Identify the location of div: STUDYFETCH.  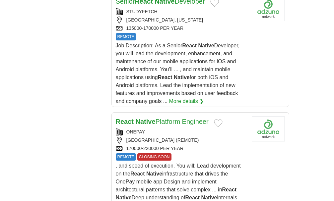
(181, 12).